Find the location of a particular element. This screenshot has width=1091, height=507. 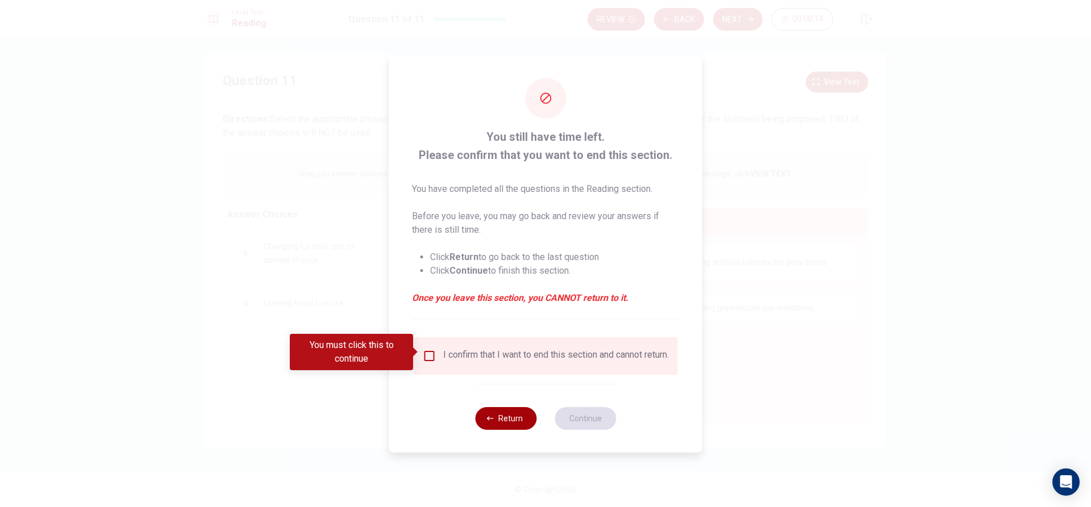

div: I confirm that I want to end this section and cannot return. is located at coordinates (556, 356).